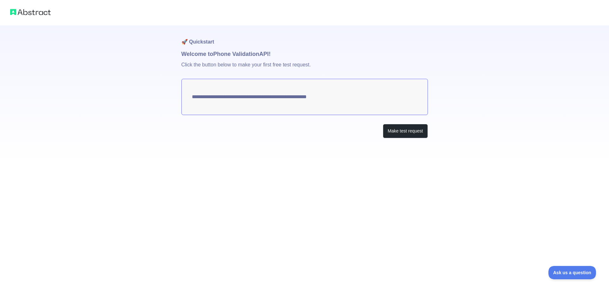 The width and height of the screenshot is (609, 292). I want to click on h1: Welcome to Phone Validation API!, so click(305, 54).